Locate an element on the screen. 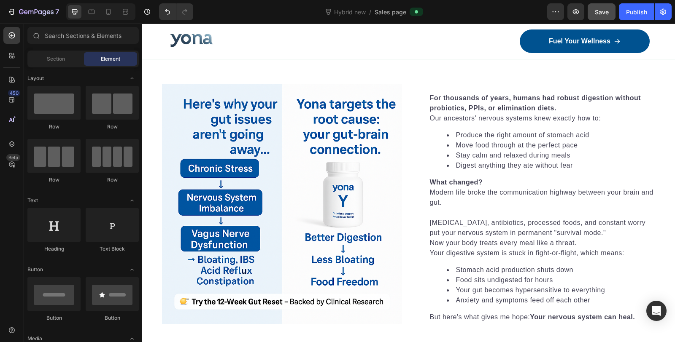 The width and height of the screenshot is (675, 342). p: Our ancestors' nervous systems knew exactly how to: is located at coordinates (400, 95).